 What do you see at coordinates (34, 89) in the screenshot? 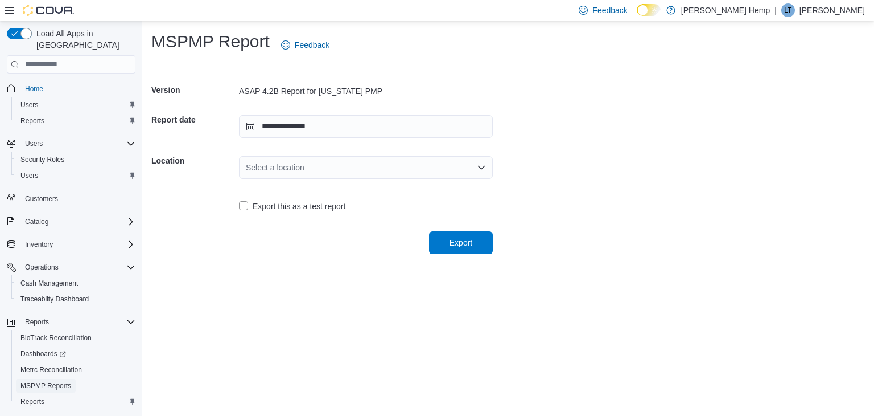
I see `a: Home` at bounding box center [34, 89].